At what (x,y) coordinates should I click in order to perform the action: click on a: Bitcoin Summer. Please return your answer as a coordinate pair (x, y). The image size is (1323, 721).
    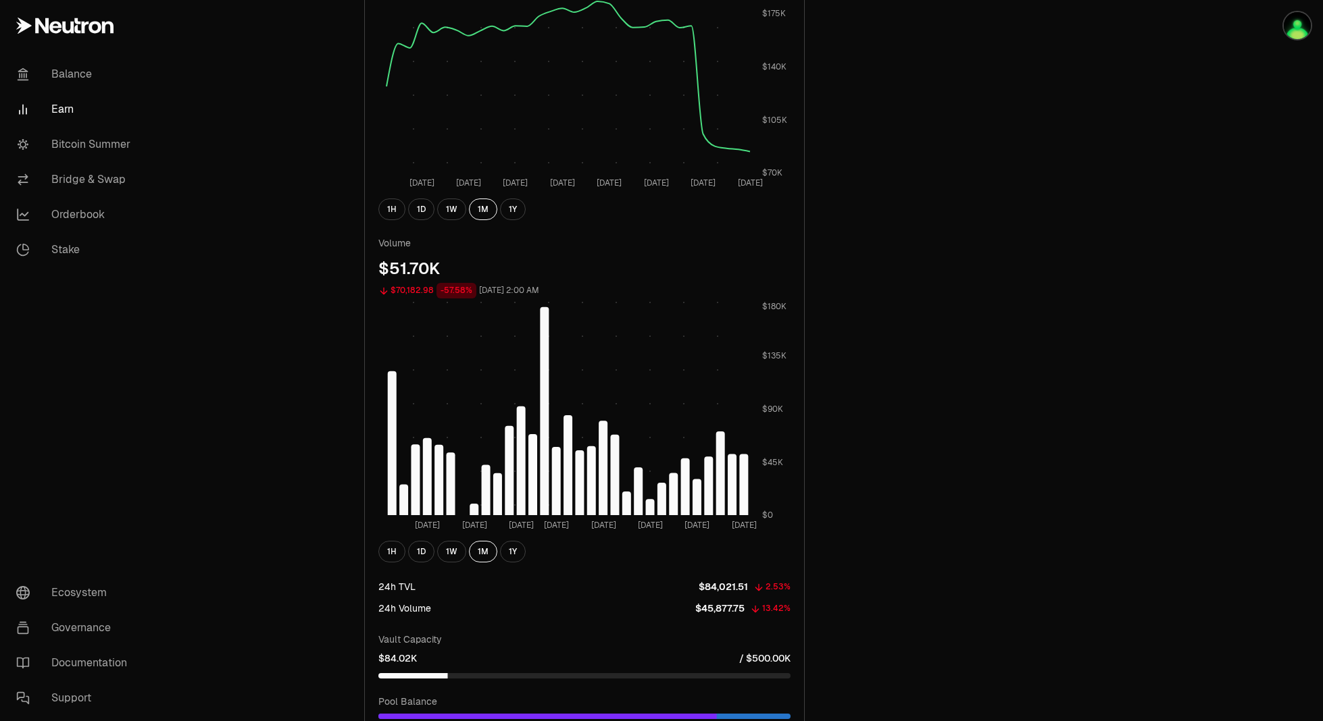
    Looking at the image, I should click on (76, 145).